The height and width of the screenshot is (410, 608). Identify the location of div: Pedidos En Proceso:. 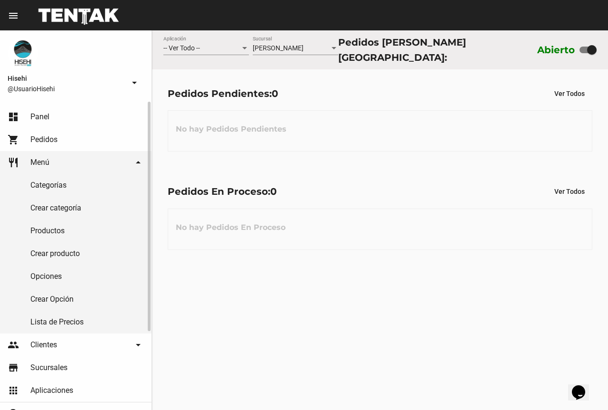
(222, 192).